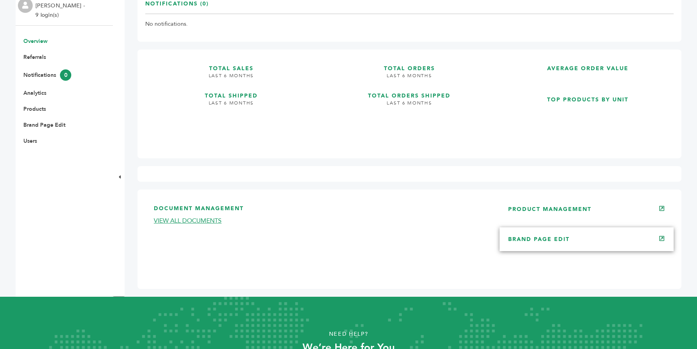  What do you see at coordinates (47, 75) in the screenshot?
I see `a: Notifications0` at bounding box center [47, 75].